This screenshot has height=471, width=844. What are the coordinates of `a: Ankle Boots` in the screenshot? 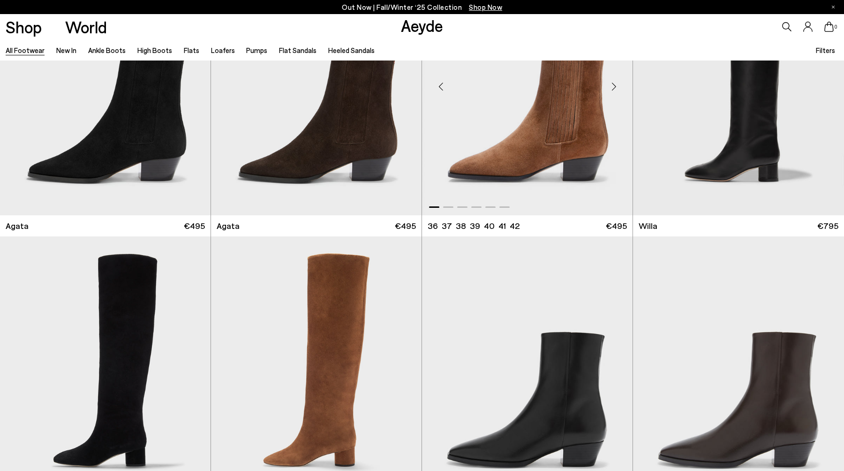 It's located at (107, 50).